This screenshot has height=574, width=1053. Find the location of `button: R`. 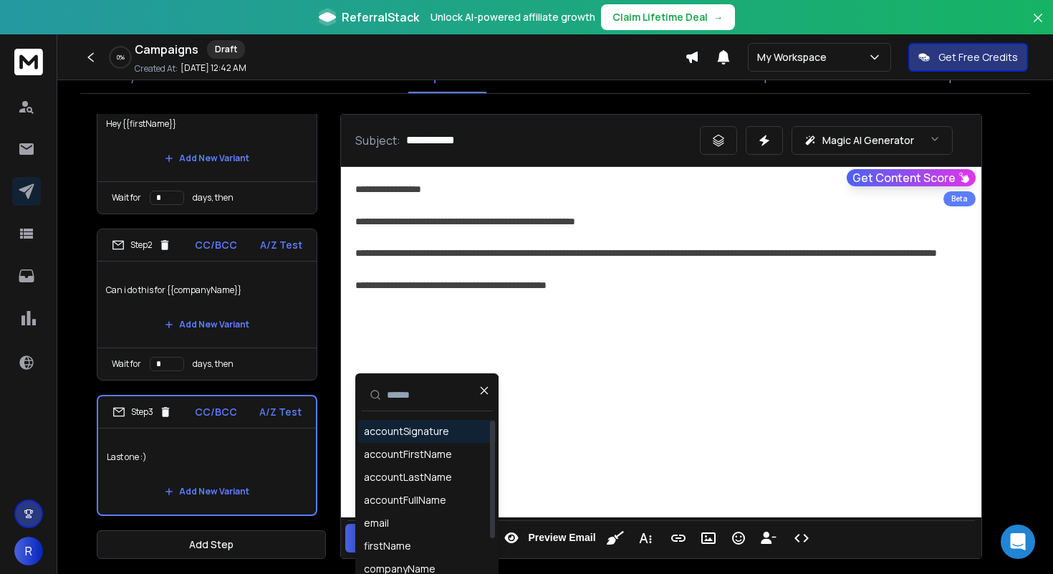

button: R is located at coordinates (29, 551).